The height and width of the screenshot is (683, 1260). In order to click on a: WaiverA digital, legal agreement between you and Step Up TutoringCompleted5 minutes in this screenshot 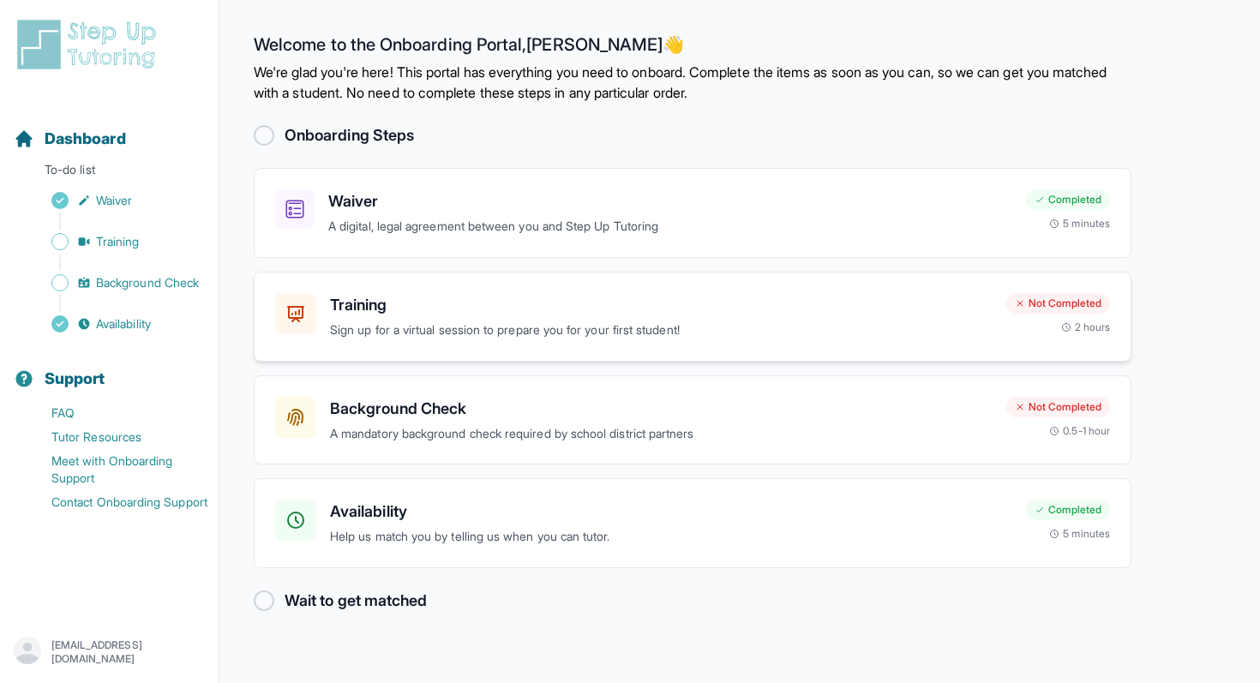, I will do `click(692, 213)`.